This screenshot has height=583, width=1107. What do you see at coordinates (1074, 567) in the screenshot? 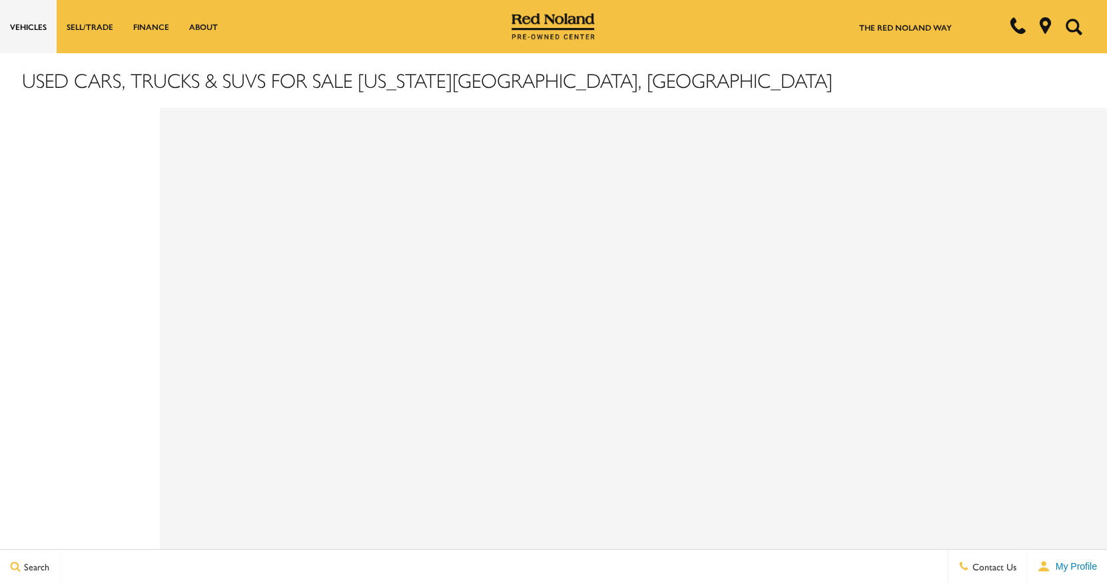
I see `span: My Profile` at bounding box center [1074, 567].